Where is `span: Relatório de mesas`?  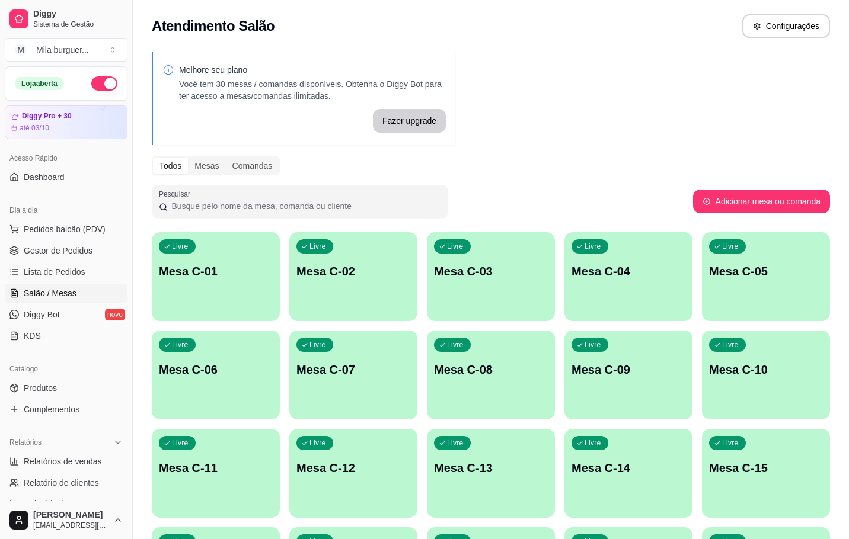
span: Relatório de mesas is located at coordinates (59, 504).